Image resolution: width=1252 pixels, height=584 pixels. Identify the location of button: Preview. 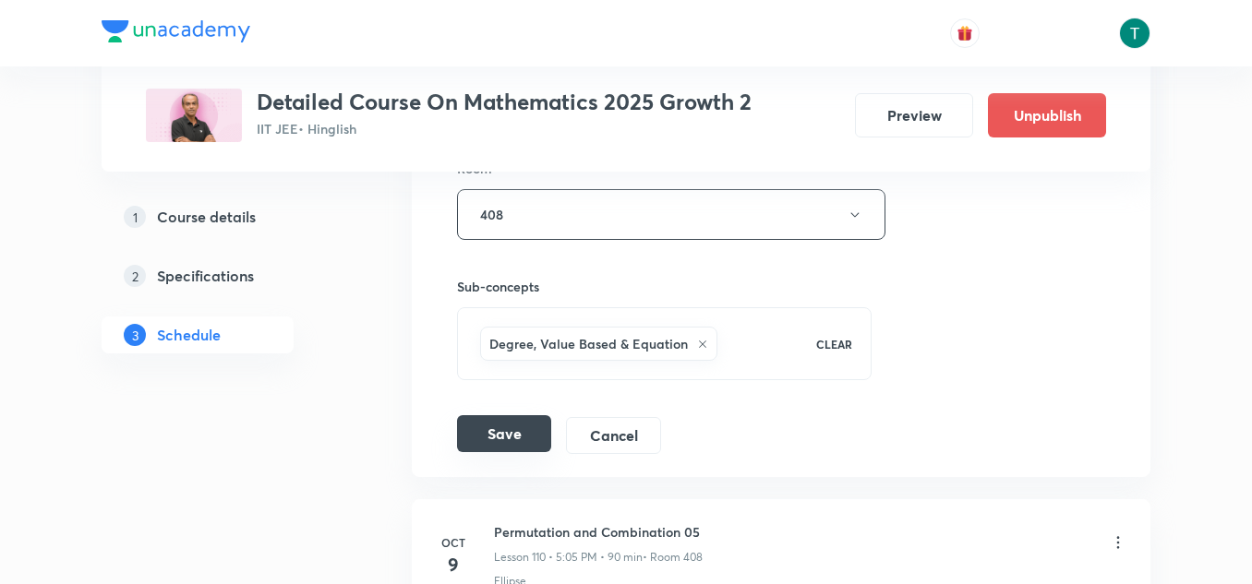
(914, 115).